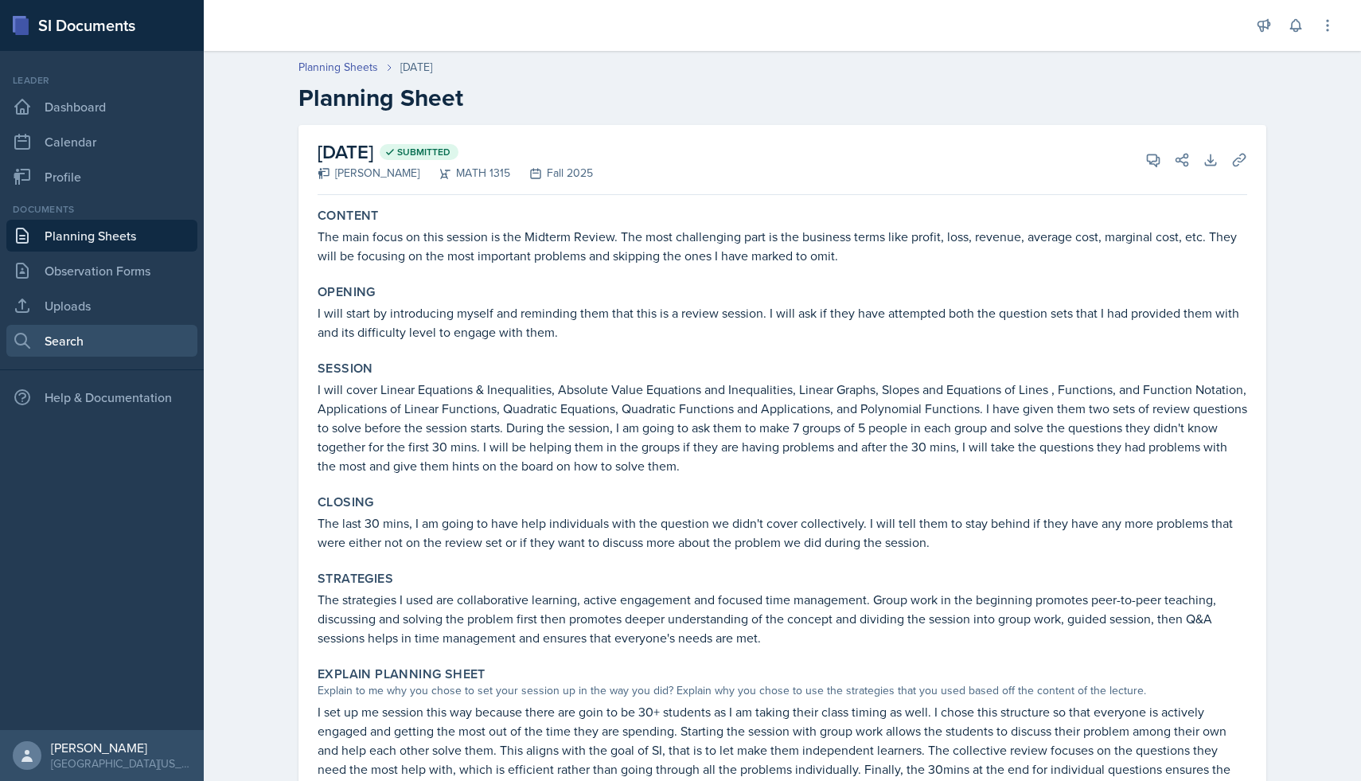 Image resolution: width=1361 pixels, height=781 pixels. What do you see at coordinates (102, 177) in the screenshot?
I see `a: Profile` at bounding box center [102, 177].